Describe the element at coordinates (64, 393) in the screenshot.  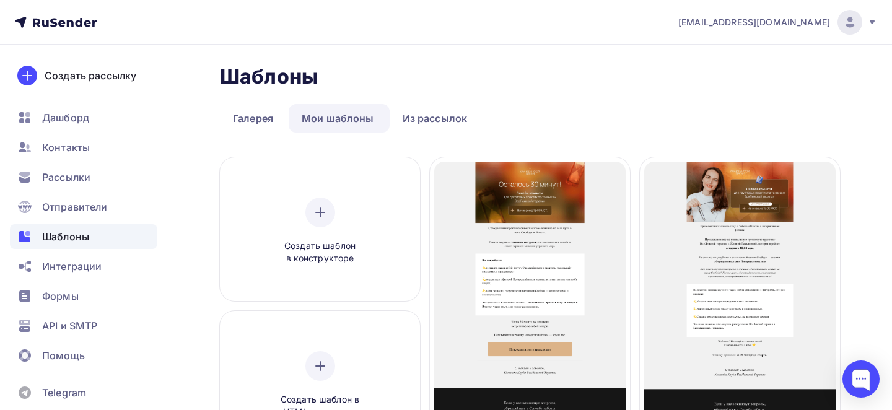
I see `span: Telegram` at that location.